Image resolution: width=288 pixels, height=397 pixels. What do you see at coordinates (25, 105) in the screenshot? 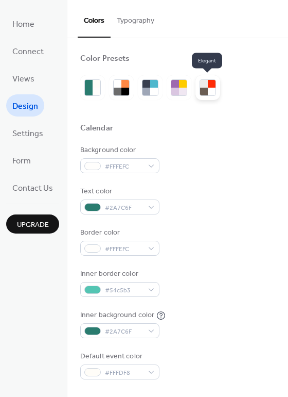
I see `a: Design` at bounding box center [25, 105].